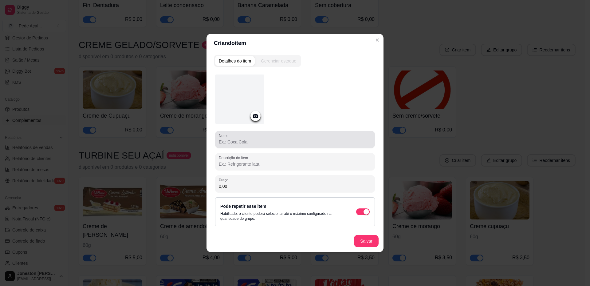 The image size is (590, 286). Describe the element at coordinates (235, 157) in the screenshot. I see `label: Descrição do item` at that location.